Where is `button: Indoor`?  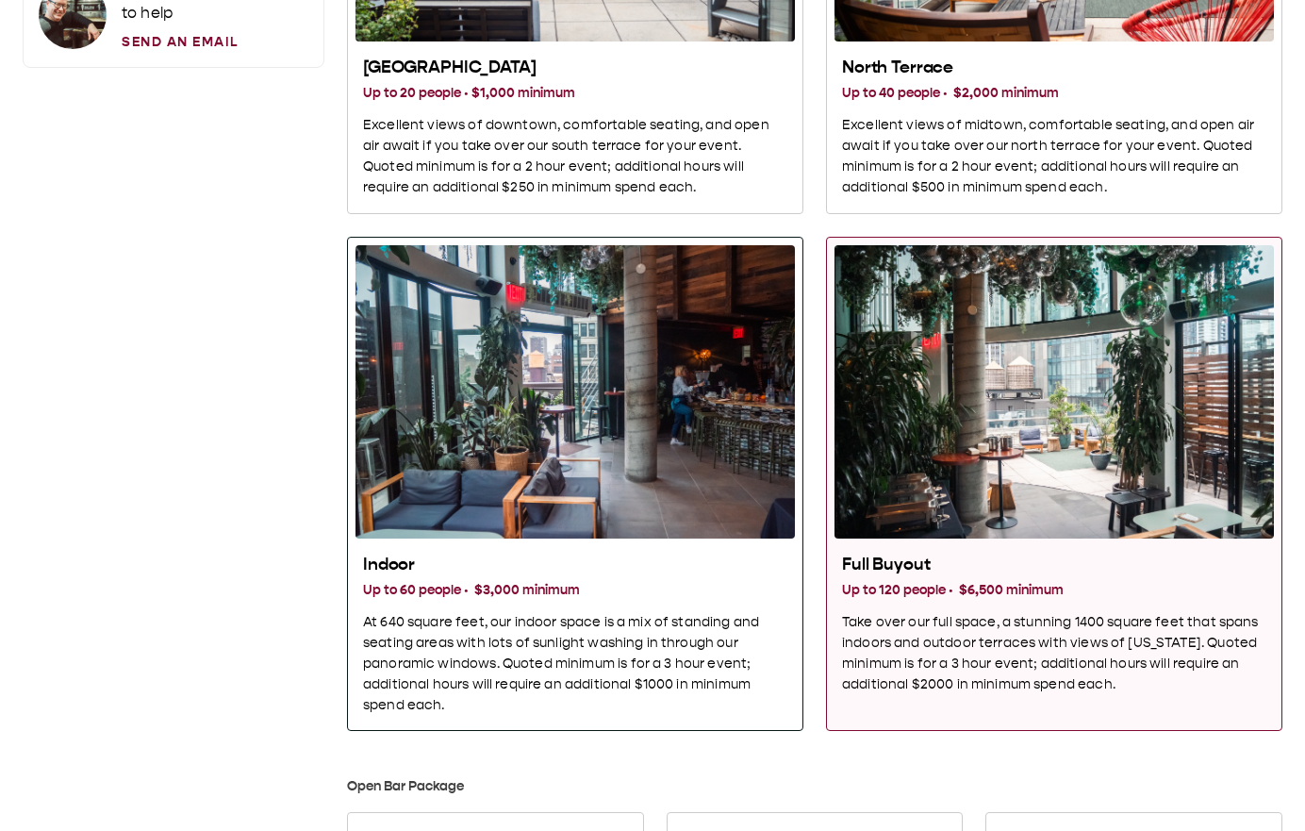 button: Indoor is located at coordinates (575, 484).